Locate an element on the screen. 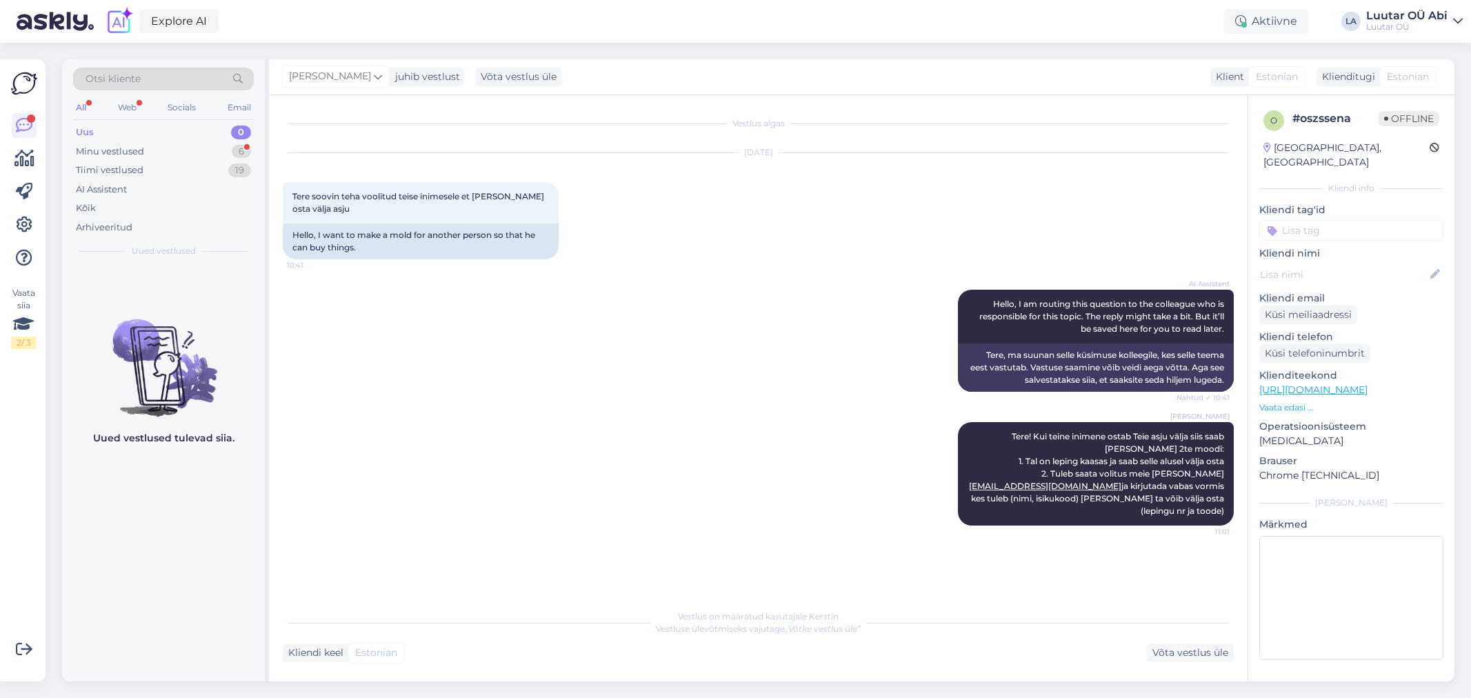 Image resolution: width=1471 pixels, height=698 pixels. div: juhib vestlust is located at coordinates (425, 77).